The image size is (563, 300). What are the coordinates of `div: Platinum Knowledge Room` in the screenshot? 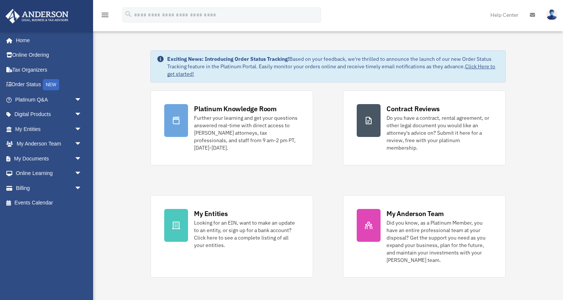 It's located at (235, 108).